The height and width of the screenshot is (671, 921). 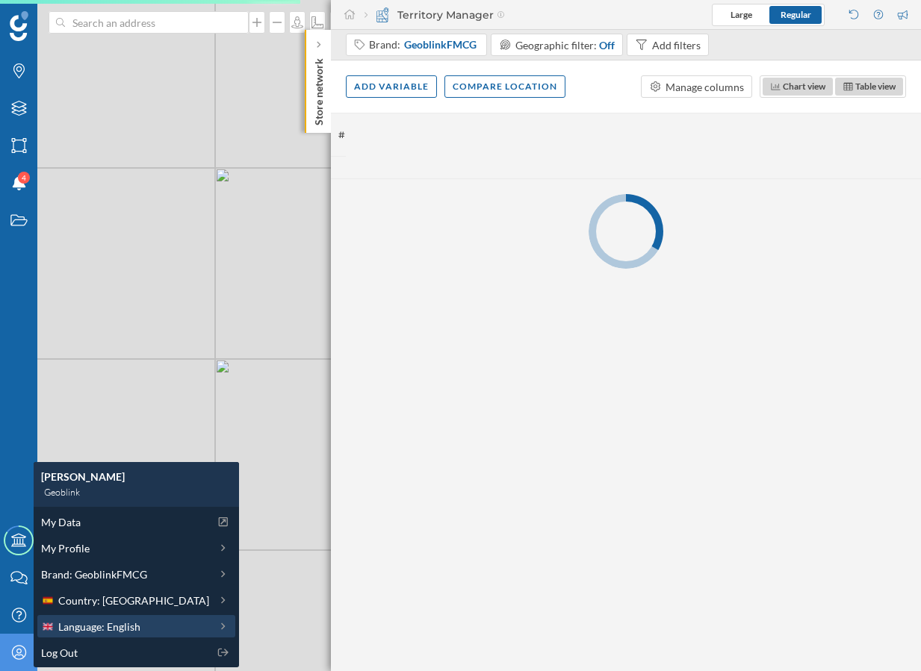 What do you see at coordinates (24, 178) in the screenshot?
I see `span: 4` at bounding box center [24, 178].